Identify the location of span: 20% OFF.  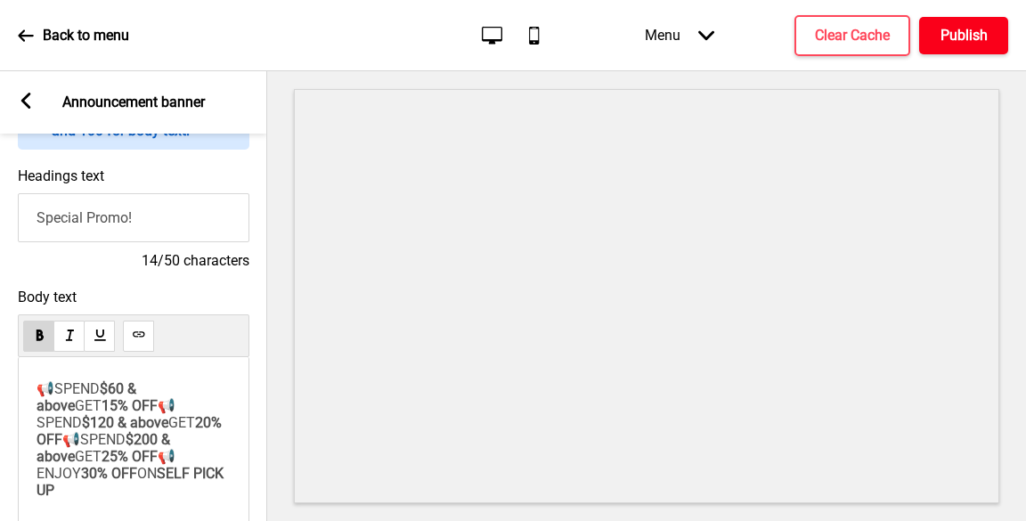
(131, 431).